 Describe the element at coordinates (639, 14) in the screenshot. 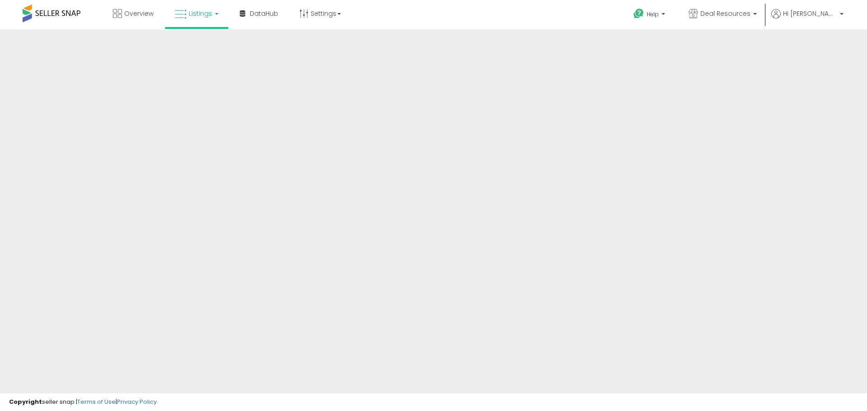

I see `i: Get Help` at that location.